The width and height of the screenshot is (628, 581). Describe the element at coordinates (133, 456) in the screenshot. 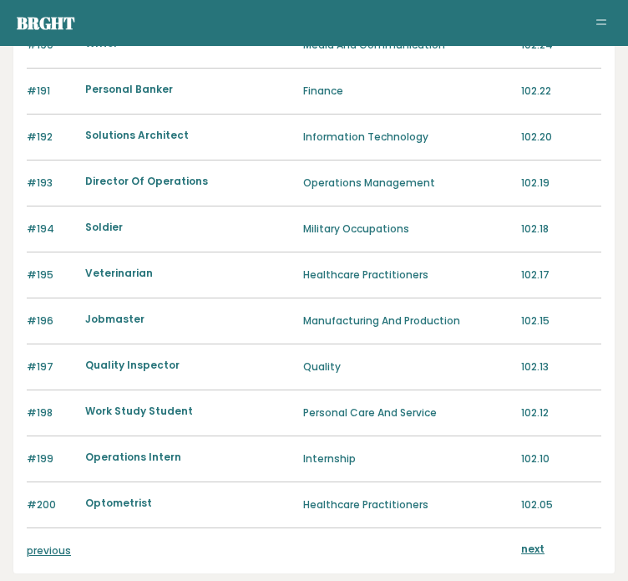

I see `a: Operations Intern` at that location.